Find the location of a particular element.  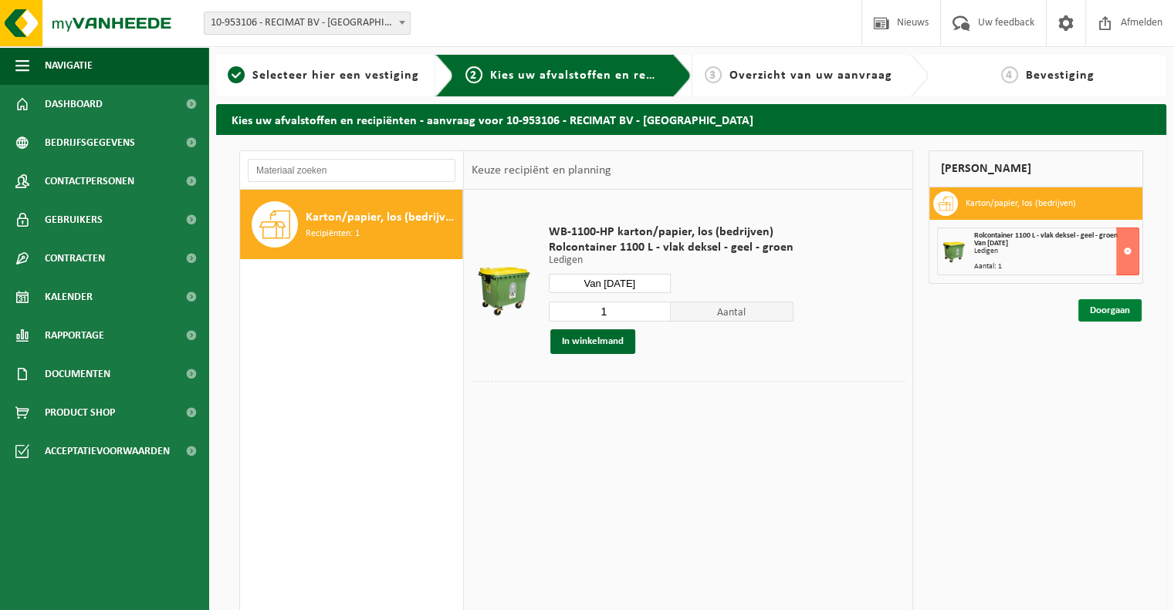

span: WB-1100-HP karton/papier, los (bedrijven) is located at coordinates (671, 232).